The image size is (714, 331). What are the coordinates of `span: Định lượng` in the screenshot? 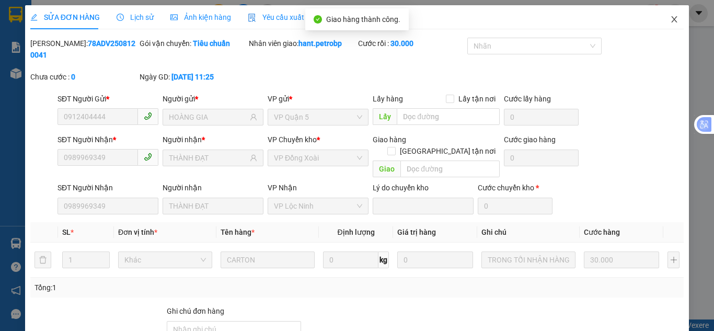 It's located at (355, 232).